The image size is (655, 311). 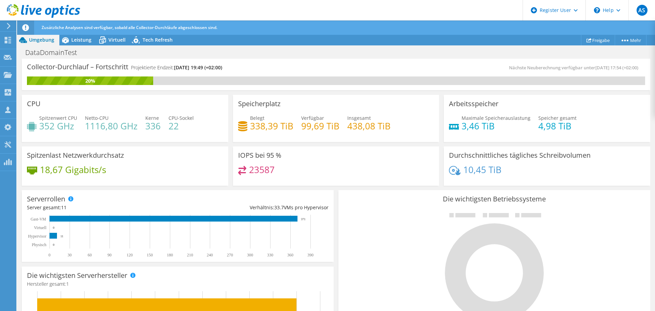 I want to click on h4: 4,98 TiB, so click(x=557, y=126).